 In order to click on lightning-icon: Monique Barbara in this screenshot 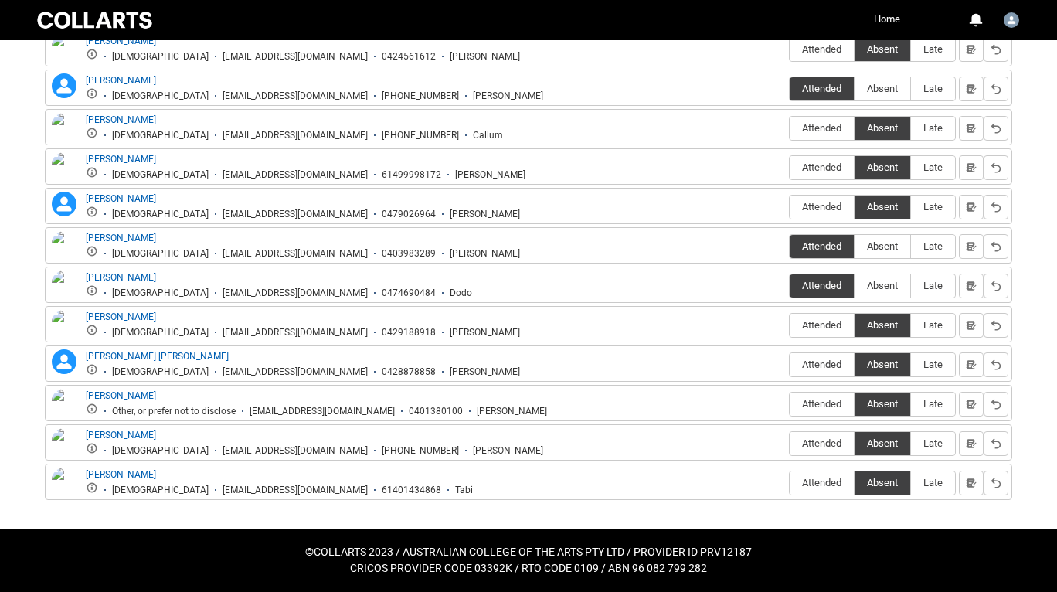, I will do `click(64, 362)`.